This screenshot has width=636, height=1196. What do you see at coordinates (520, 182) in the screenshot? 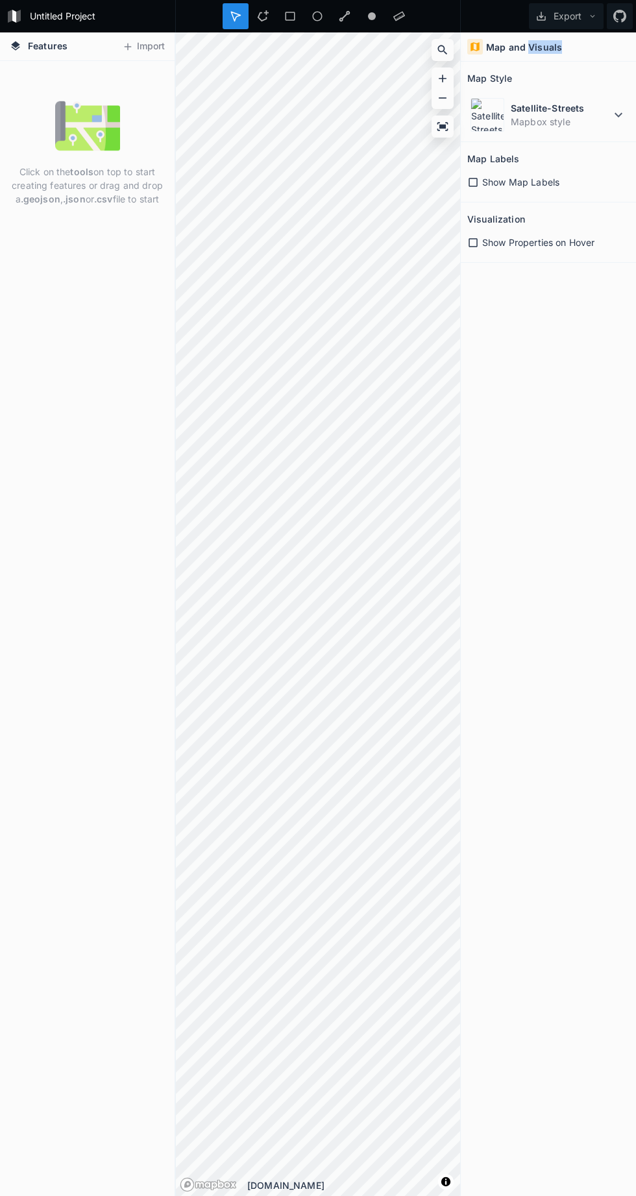
I see `span: Show Map Labels` at bounding box center [520, 182].